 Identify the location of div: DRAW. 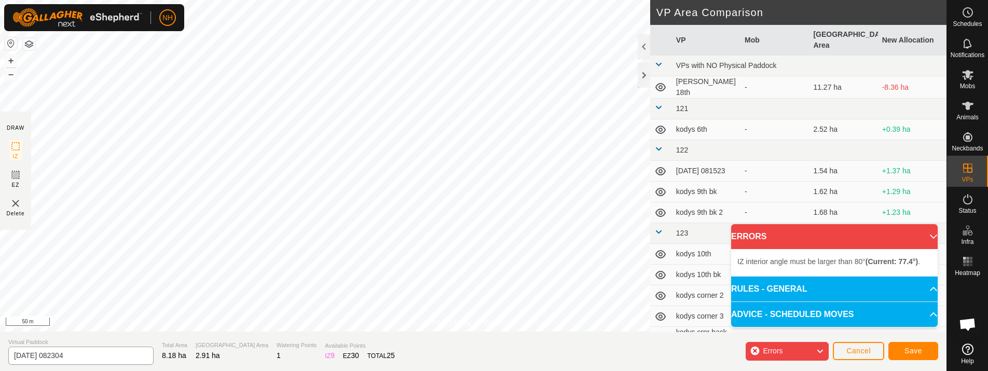
(16, 128).